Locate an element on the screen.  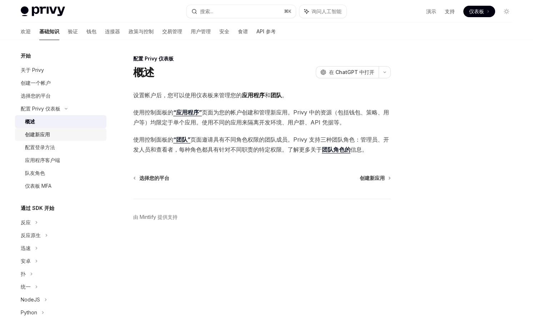
font: 配置登录方法 is located at coordinates (40, 147).